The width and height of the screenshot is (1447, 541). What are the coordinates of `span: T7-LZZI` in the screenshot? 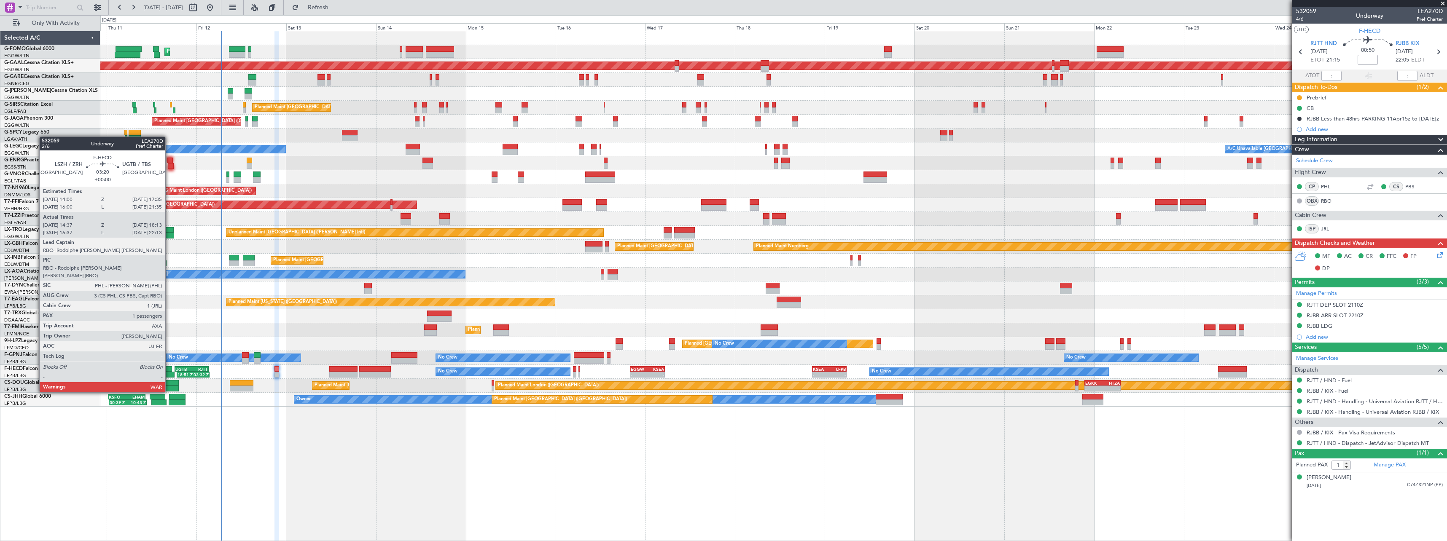 It's located at (13, 216).